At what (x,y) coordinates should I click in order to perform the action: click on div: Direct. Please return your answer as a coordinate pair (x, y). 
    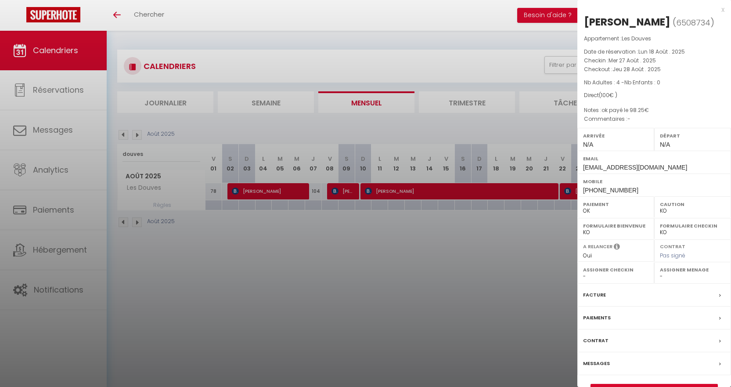
    Looking at the image, I should click on (654, 95).